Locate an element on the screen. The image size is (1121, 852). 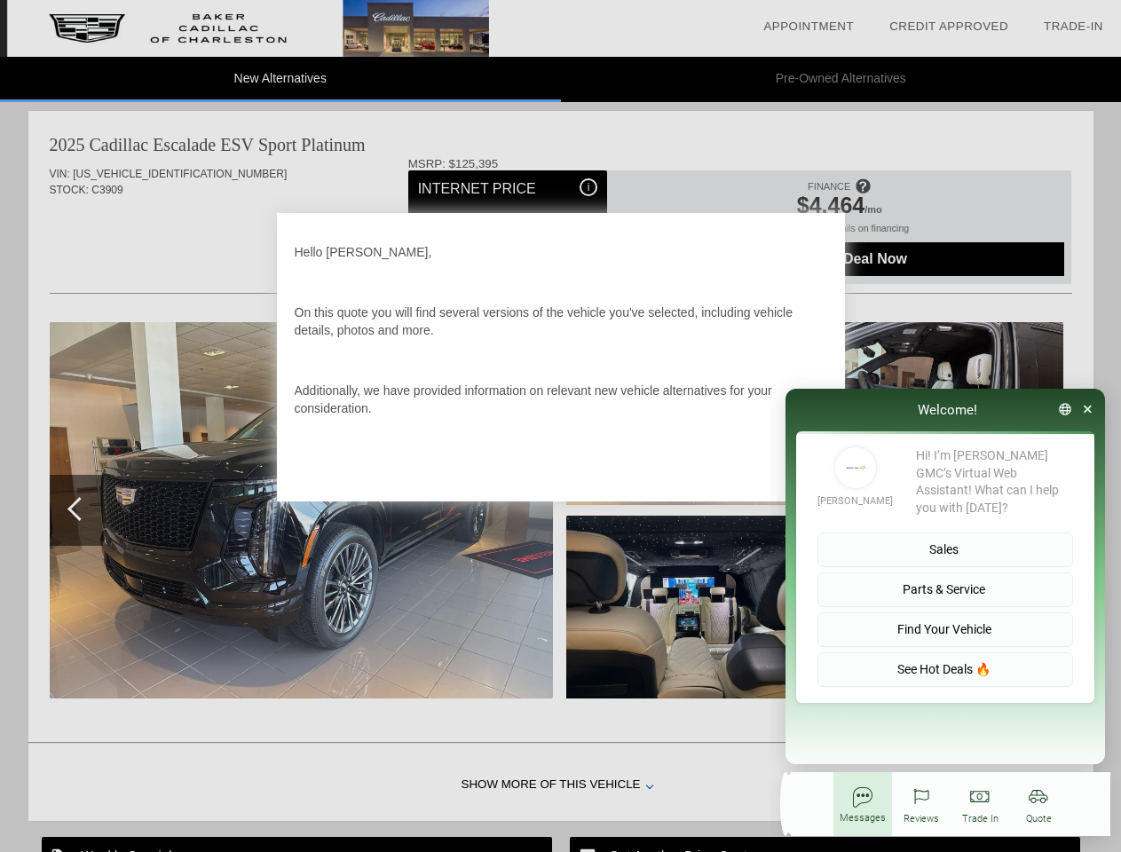
button: Find Your Vehicle is located at coordinates (176, 257).